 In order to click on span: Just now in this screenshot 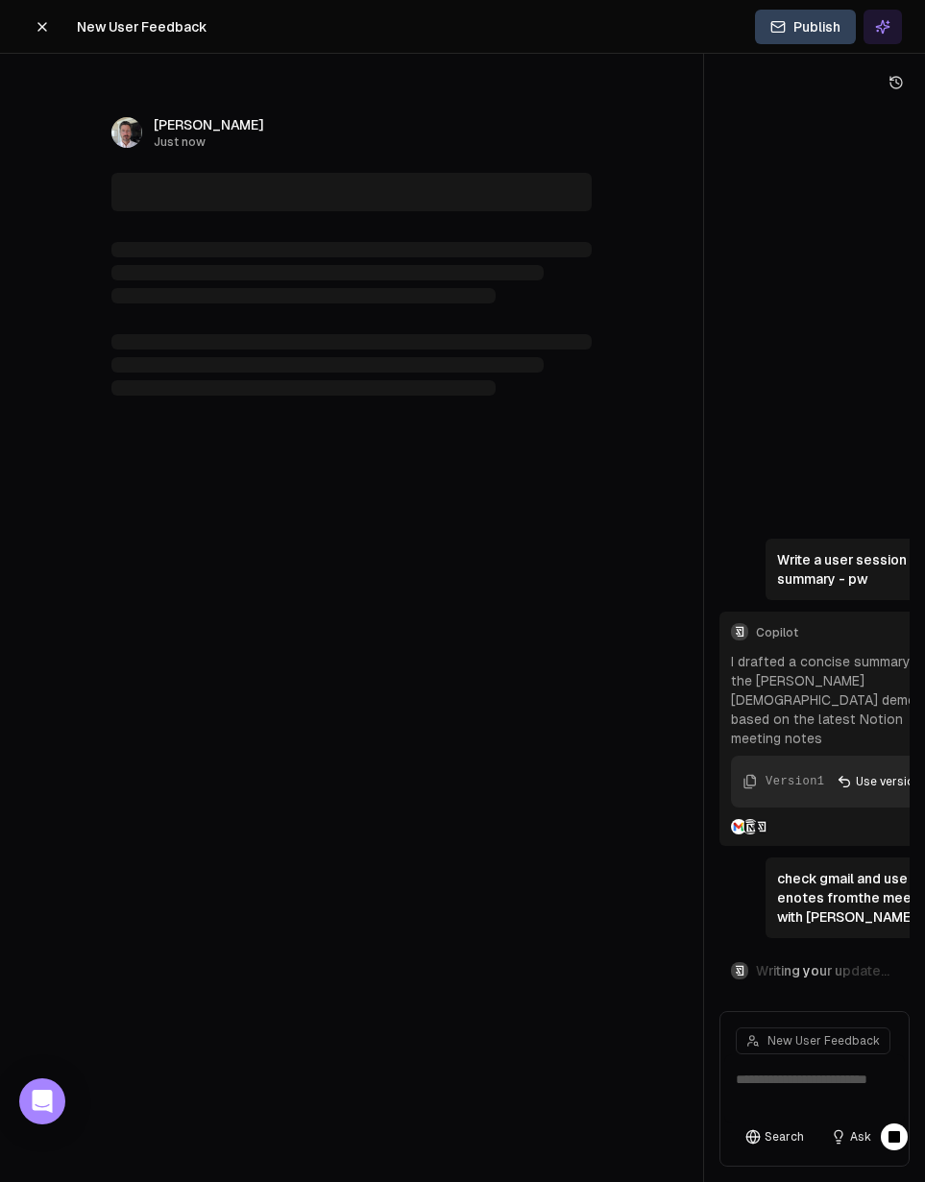, I will do `click(208, 142)`.